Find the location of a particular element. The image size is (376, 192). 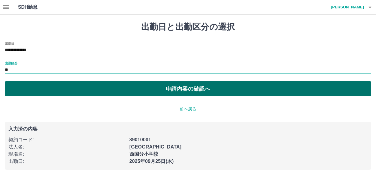

label: 出勤区分 is located at coordinates (11, 63).